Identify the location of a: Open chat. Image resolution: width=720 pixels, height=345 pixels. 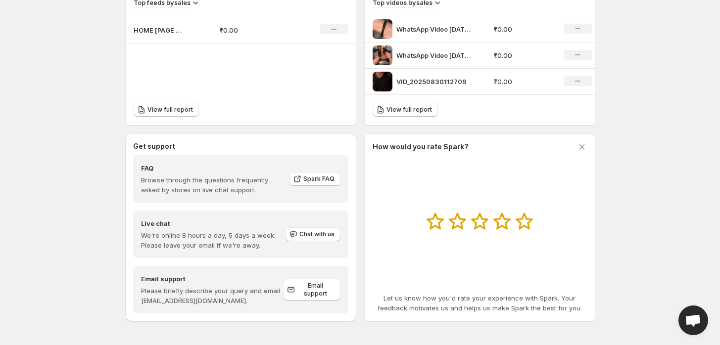
(693, 321).